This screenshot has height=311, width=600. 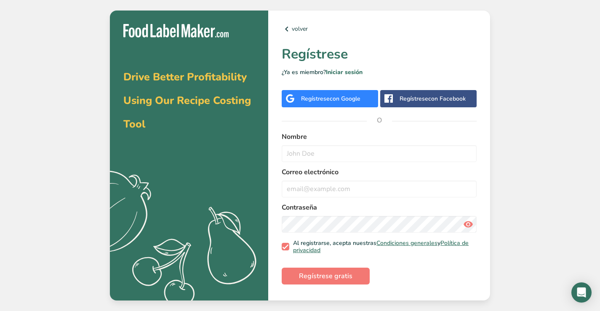 I want to click on button: Regístrese gratis, so click(x=326, y=276).